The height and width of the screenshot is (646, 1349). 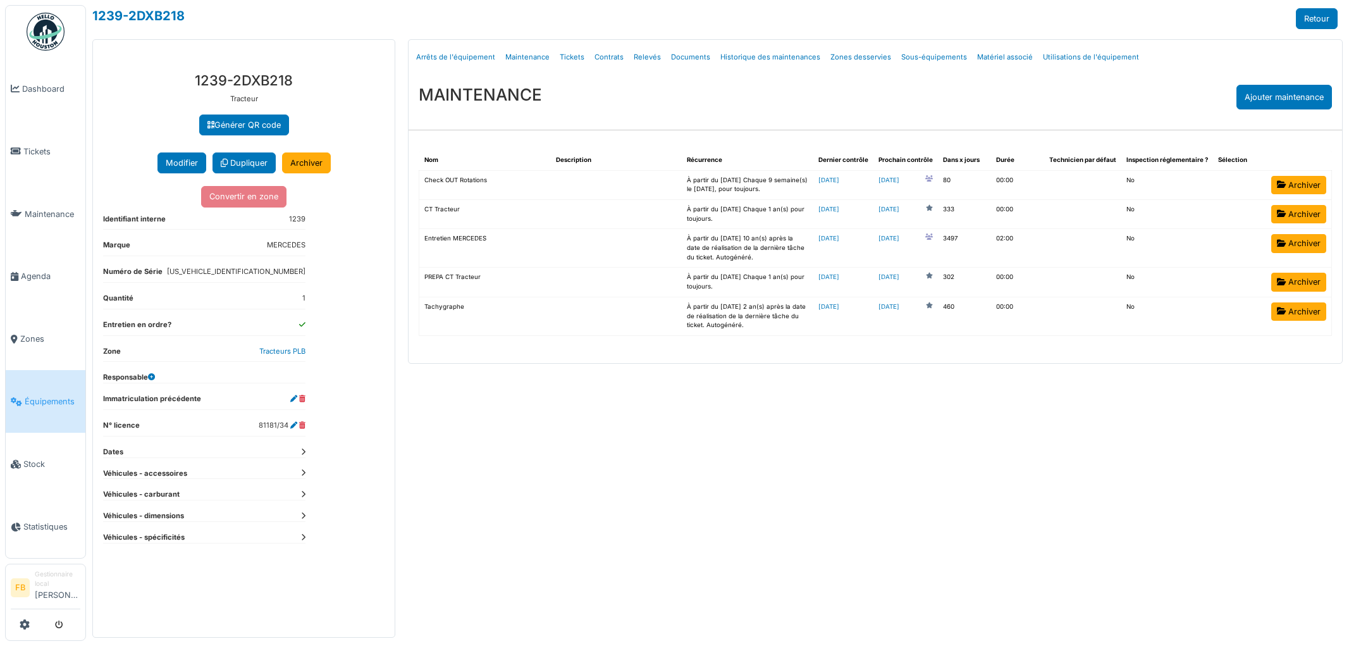 What do you see at coordinates (116, 247) in the screenshot?
I see `dt: Marque` at bounding box center [116, 247].